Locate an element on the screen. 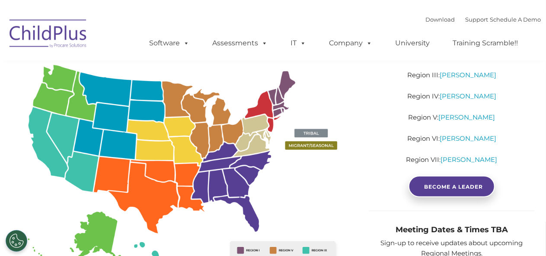 Image resolution: width=546 pixels, height=256 pixels. a: Schedule A Demo is located at coordinates (516, 19).